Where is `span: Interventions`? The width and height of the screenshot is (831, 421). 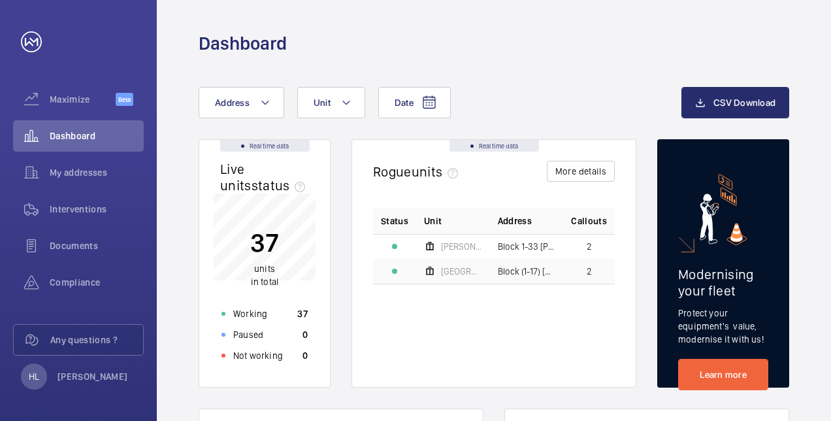 span: Interventions is located at coordinates (97, 209).